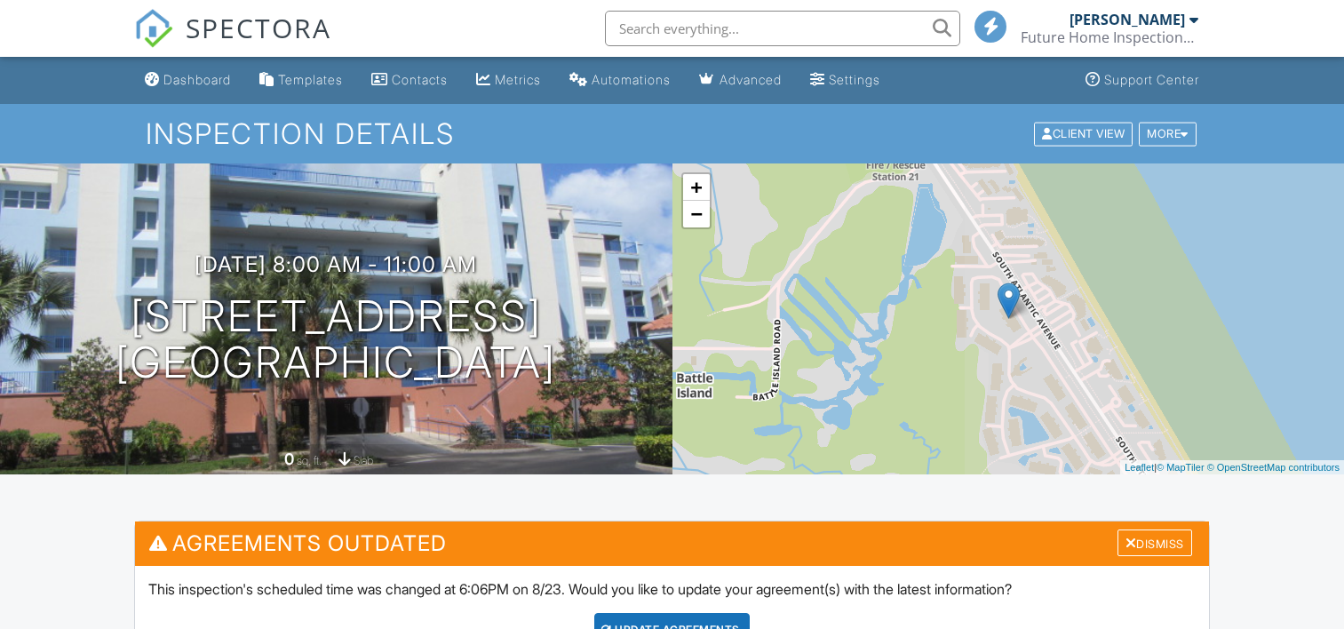 The width and height of the screenshot is (1344, 629). Describe the element at coordinates (1167, 133) in the screenshot. I see `div: More` at that location.